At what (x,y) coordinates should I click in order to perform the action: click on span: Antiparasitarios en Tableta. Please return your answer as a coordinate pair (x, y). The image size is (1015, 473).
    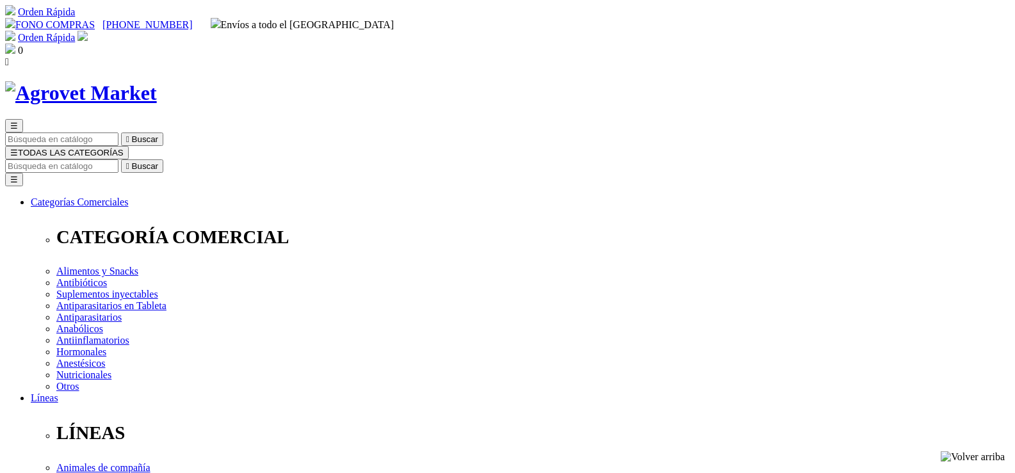
    Looking at the image, I should click on (111, 305).